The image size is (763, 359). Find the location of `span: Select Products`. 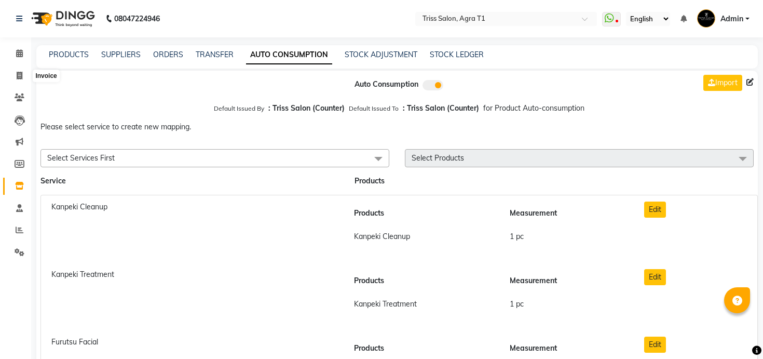

span: Select Products is located at coordinates (437, 158).